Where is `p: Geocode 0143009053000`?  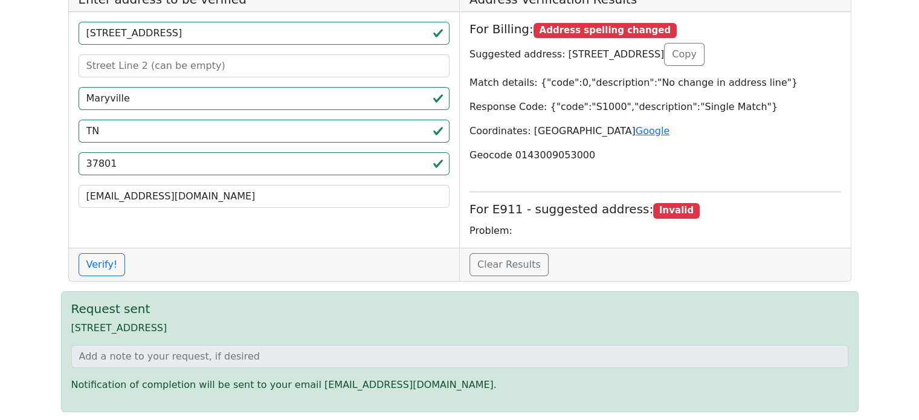 p: Geocode 0143009053000 is located at coordinates (655, 155).